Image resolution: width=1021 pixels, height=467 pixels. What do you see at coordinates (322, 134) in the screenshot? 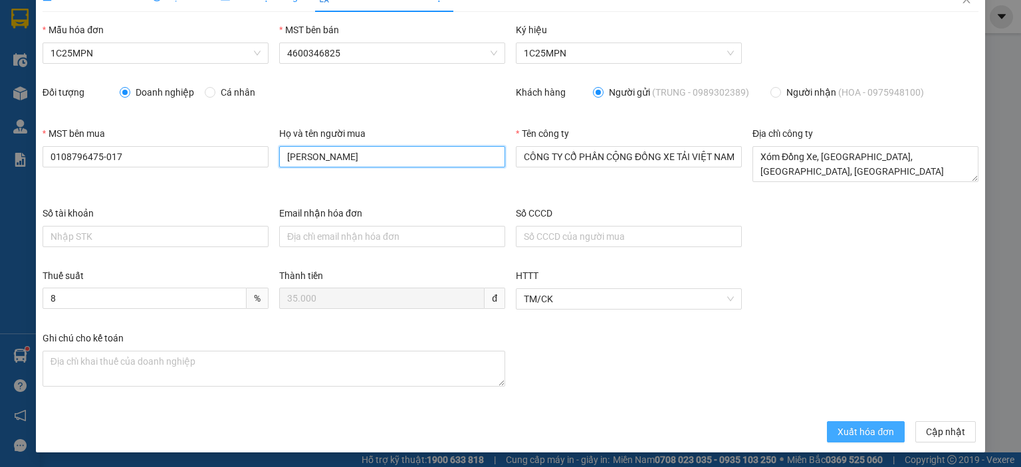
I see `label: Họ và tên người mua` at bounding box center [322, 134].